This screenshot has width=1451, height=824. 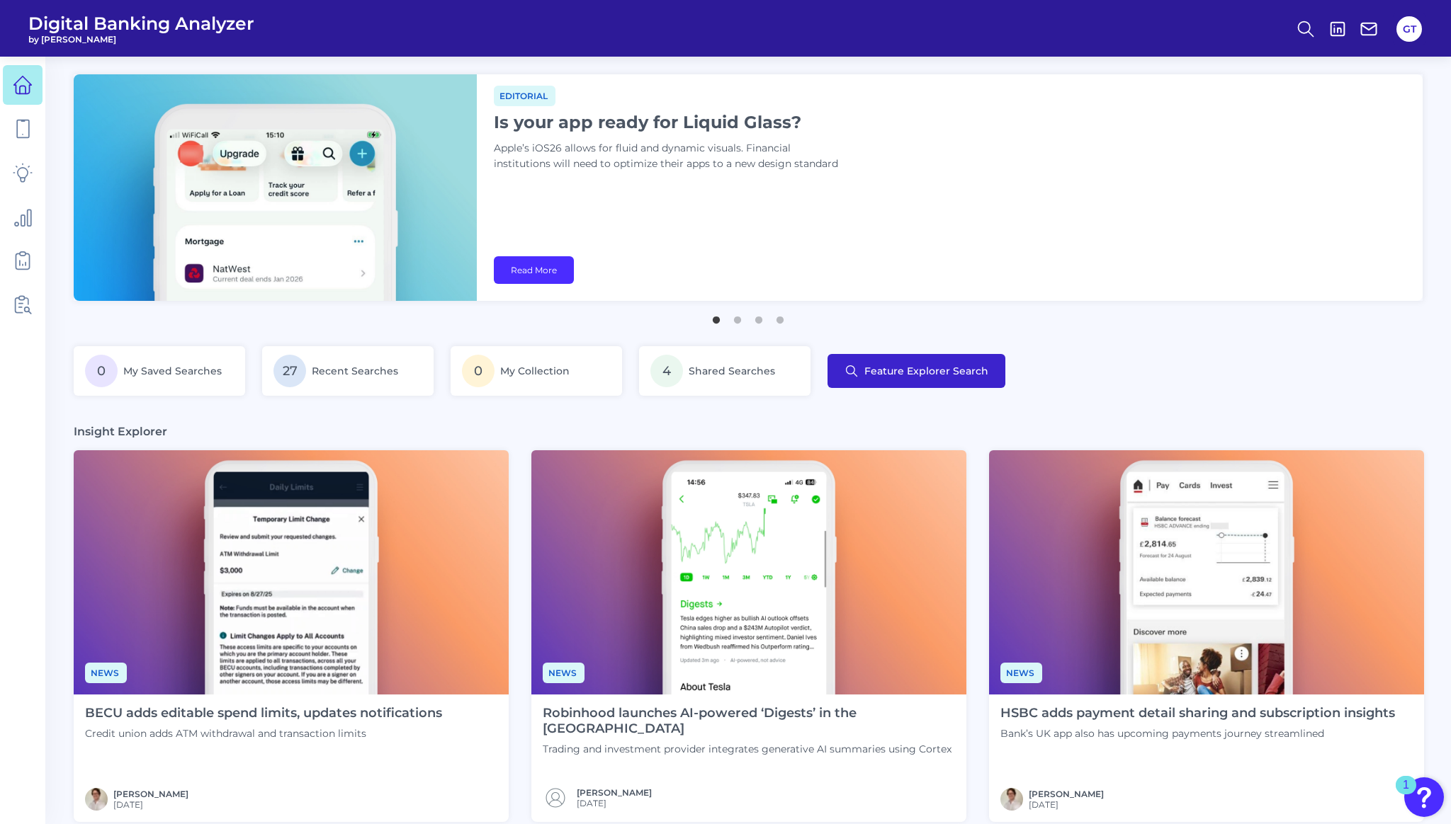 I want to click on img: News - Phone (2).png, so click(x=291, y=572).